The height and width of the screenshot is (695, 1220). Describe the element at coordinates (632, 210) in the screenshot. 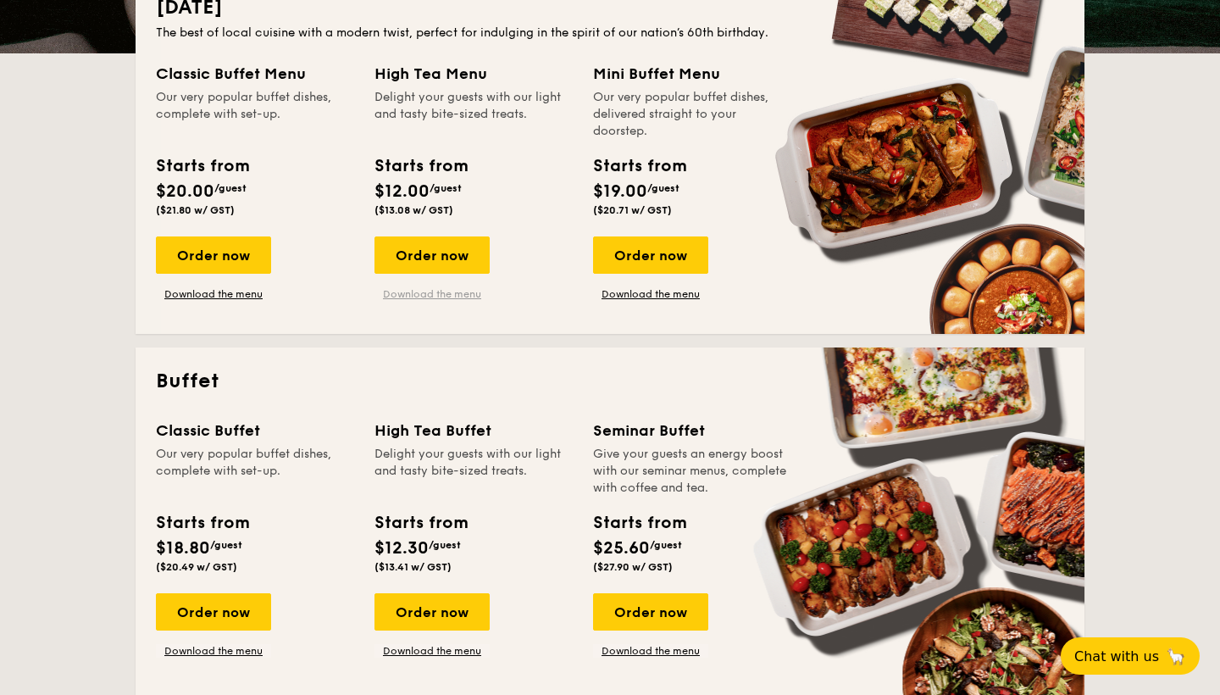

I see `span: ($20.71 w/ GST)` at that location.